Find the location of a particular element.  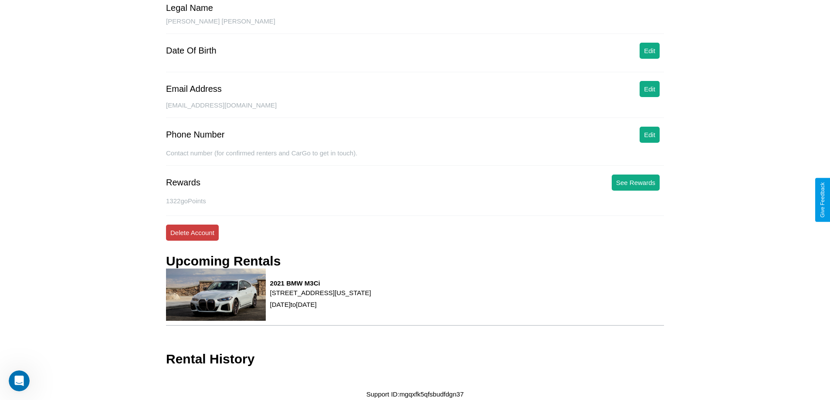

div: Rewards is located at coordinates (183, 183).